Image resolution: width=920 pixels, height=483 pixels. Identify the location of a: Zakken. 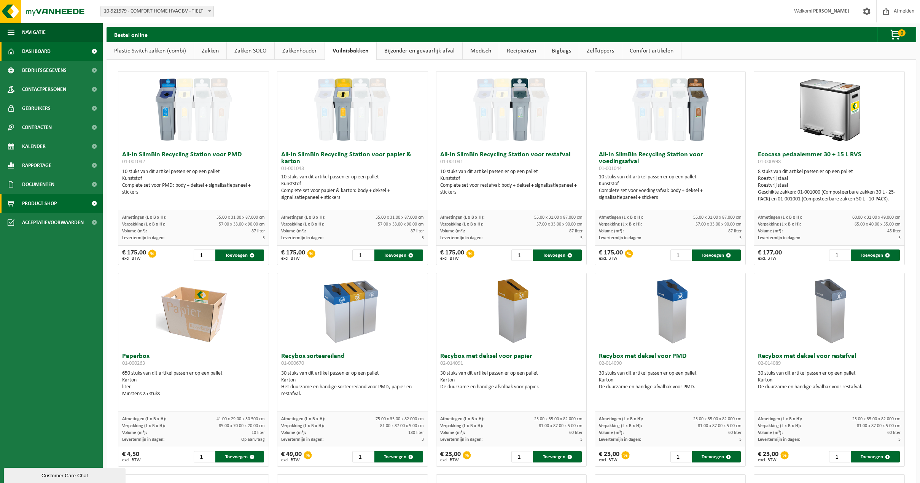
(210, 51).